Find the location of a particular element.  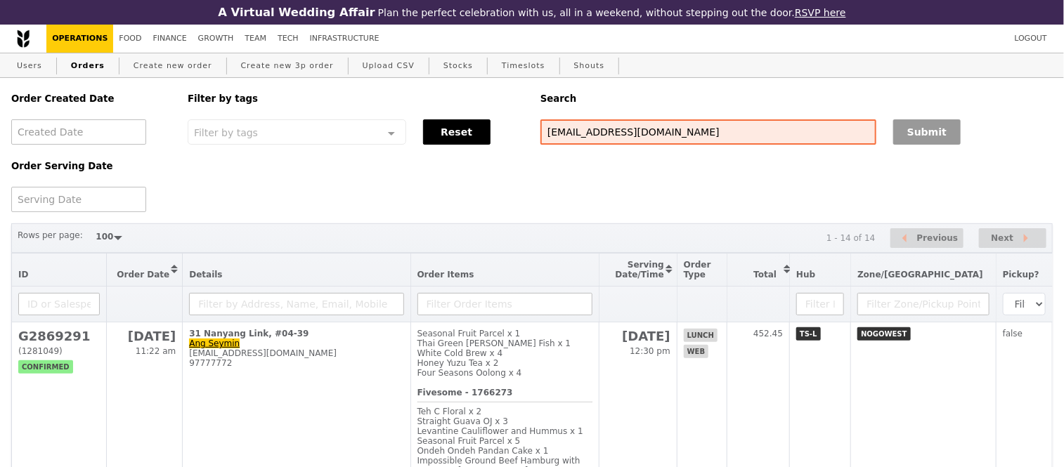

div: Plan the perfect celebration with us, all in a weekend, without stepping out the door. is located at coordinates (531, 12).